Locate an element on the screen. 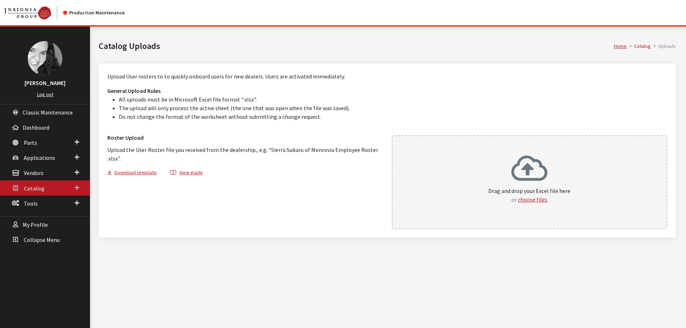 The height and width of the screenshot is (328, 686). span: Collapse Menu is located at coordinates (42, 240).